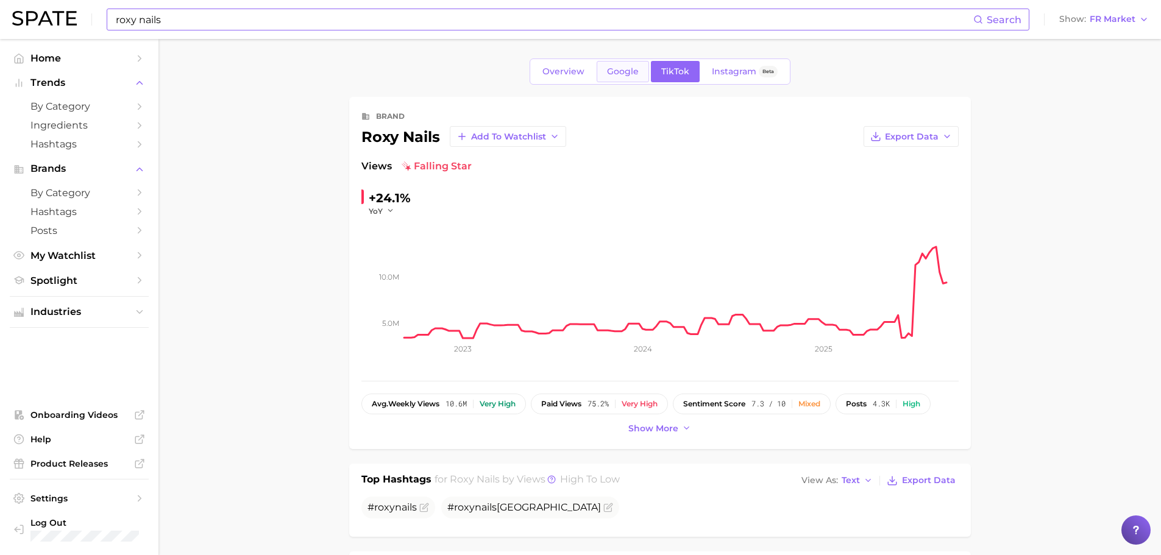 The width and height of the screenshot is (1161, 555). What do you see at coordinates (857, 404) in the screenshot?
I see `span: posts` at bounding box center [857, 404].